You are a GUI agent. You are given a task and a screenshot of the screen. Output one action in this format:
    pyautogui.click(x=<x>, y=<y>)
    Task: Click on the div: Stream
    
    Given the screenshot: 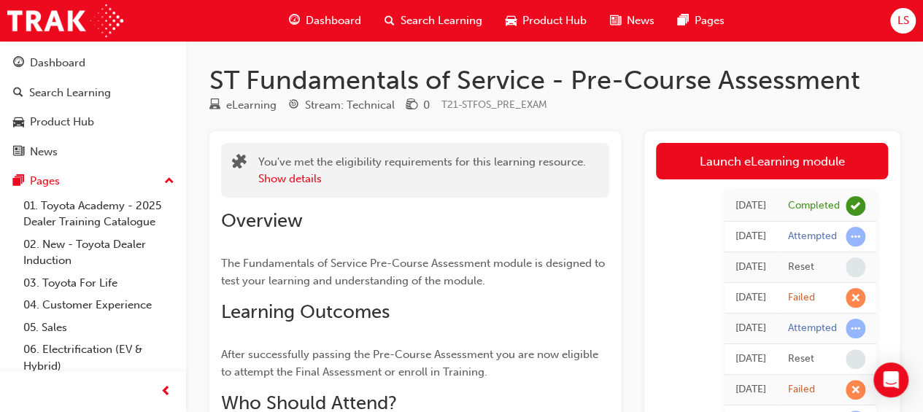 What is the action you would take?
    pyautogui.click(x=342, y=105)
    